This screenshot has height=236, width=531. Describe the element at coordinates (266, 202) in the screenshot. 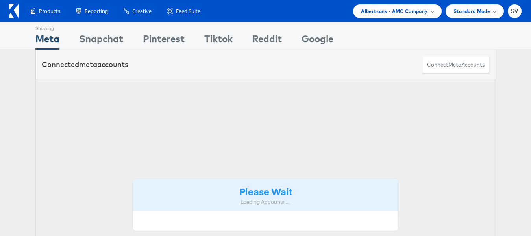

I see `div: Loading Accounts ....` at that location.